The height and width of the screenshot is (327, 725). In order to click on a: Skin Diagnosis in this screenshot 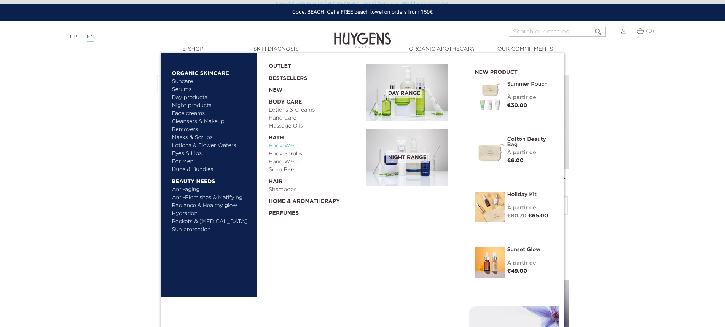, I will do `click(276, 49)`.